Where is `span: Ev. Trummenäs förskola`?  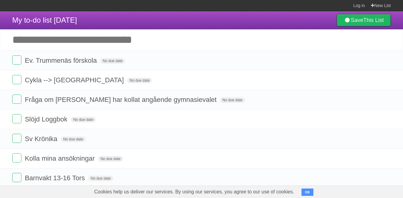 span: Ev. Trummenäs förskola is located at coordinates (61, 60).